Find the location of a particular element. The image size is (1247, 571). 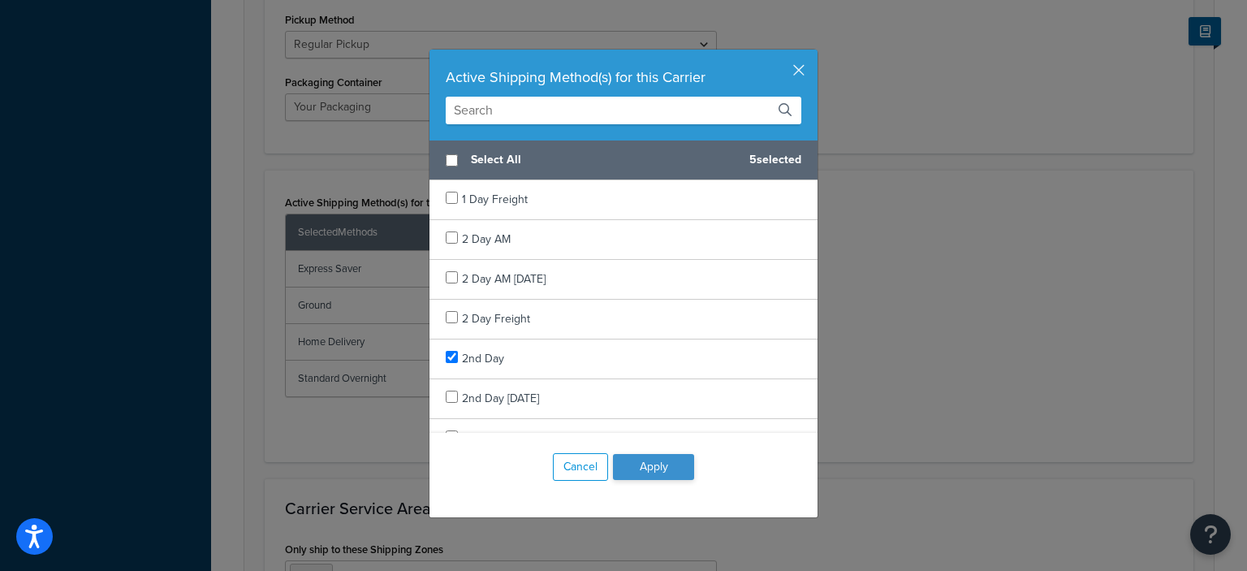

button: Apply is located at coordinates (654, 467).